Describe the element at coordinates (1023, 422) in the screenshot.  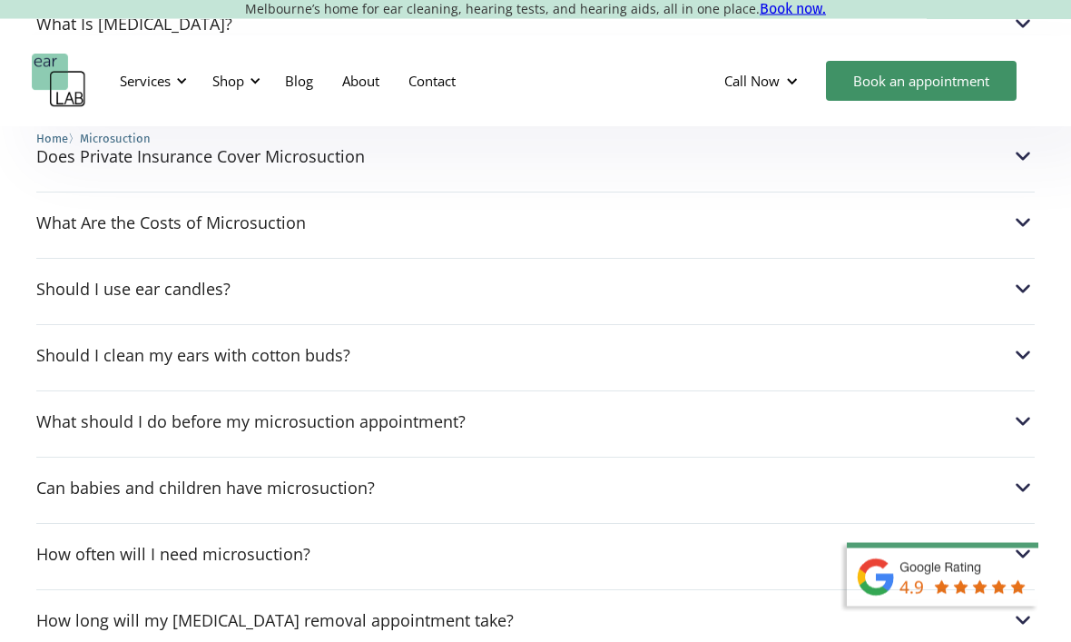
I see `img: What should I do before my microsuction appointment?` at that location.